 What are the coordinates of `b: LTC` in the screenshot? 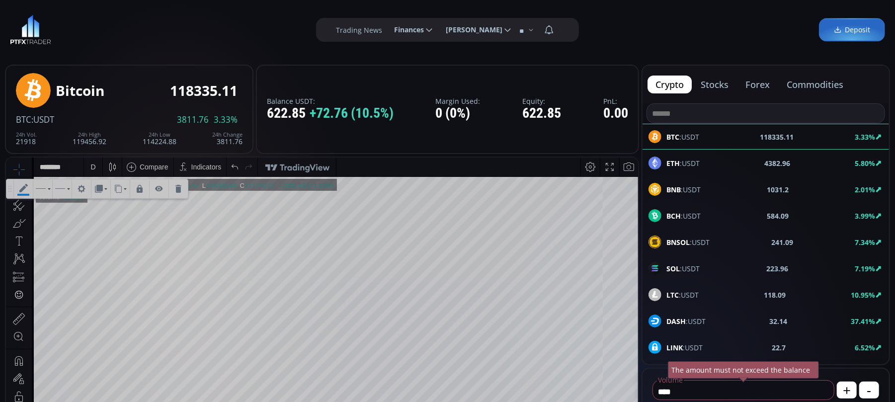 It's located at (673, 295).